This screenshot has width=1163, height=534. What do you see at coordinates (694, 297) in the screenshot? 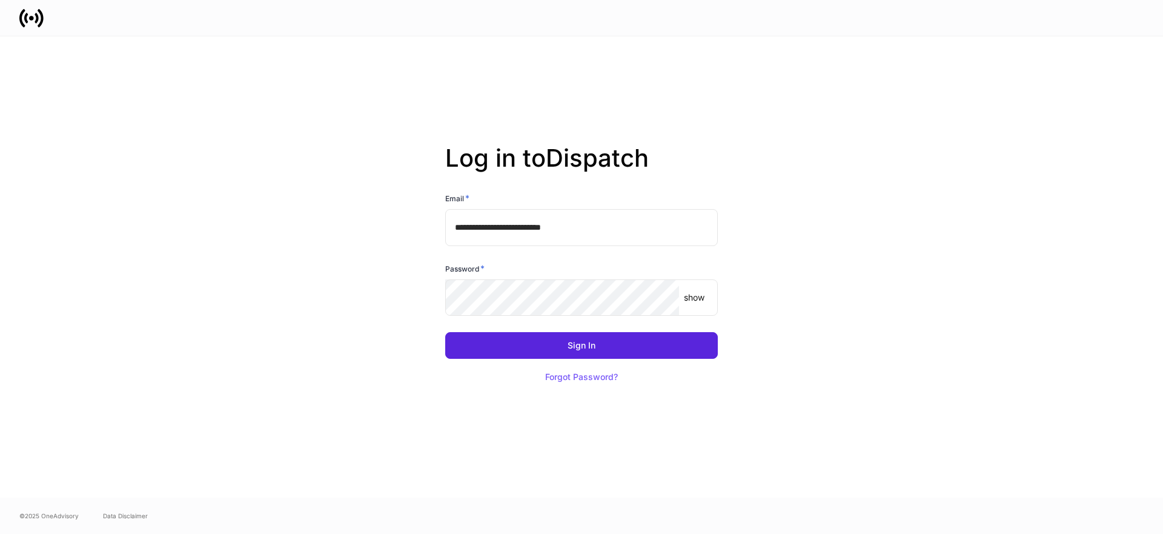
I see `p: show` at bounding box center [694, 297].